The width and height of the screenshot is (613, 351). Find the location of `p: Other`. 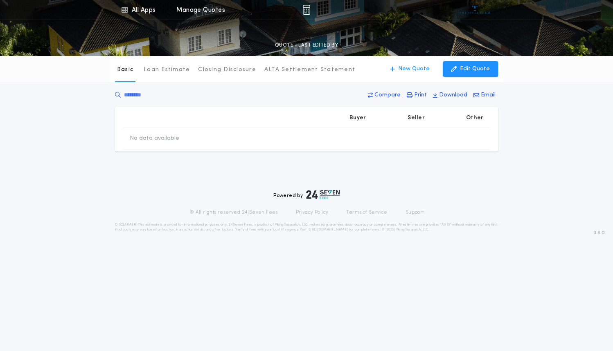

p: Other is located at coordinates (474, 118).